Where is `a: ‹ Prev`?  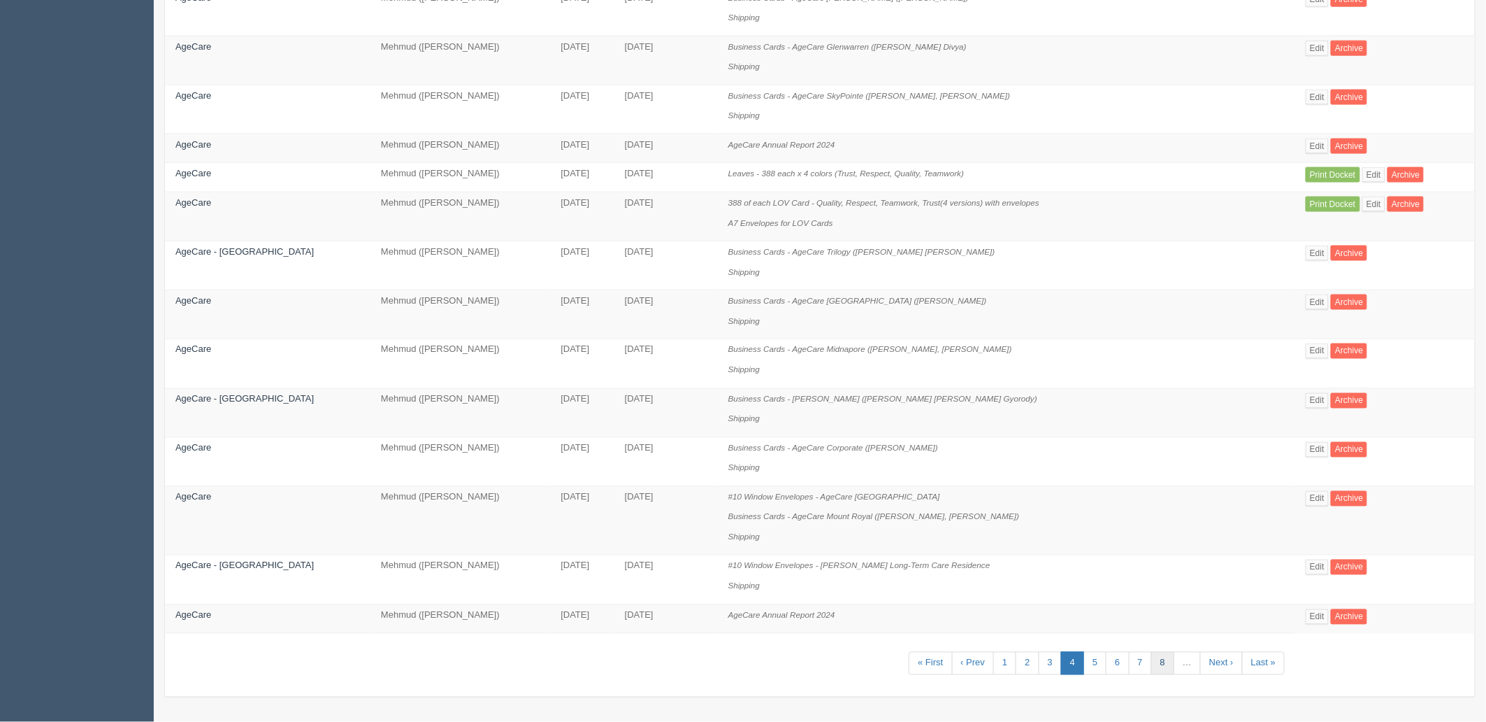
a: ‹ Prev is located at coordinates (973, 663).